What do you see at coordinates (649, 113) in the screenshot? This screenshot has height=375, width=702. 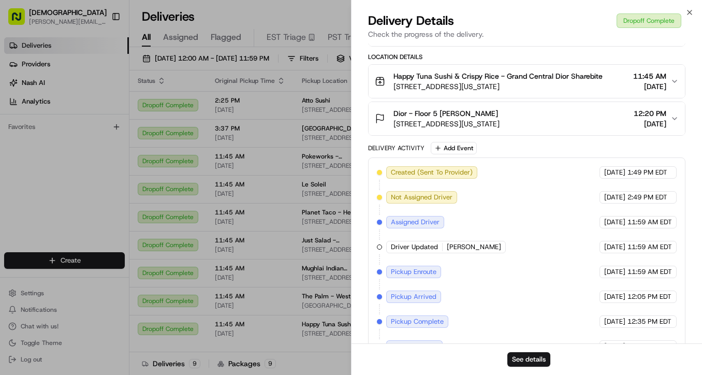 I see `span: 12:20 PM` at bounding box center [649, 113].